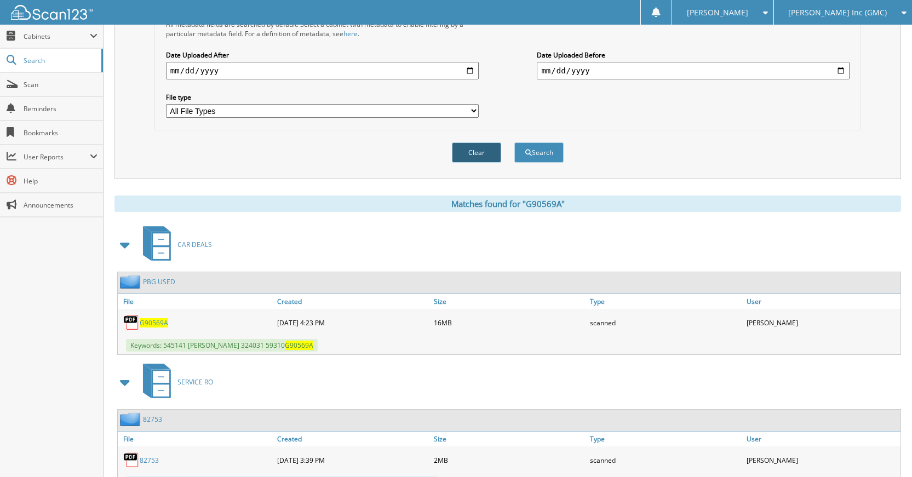 The height and width of the screenshot is (477, 912). I want to click on input: start, so click(322, 71).